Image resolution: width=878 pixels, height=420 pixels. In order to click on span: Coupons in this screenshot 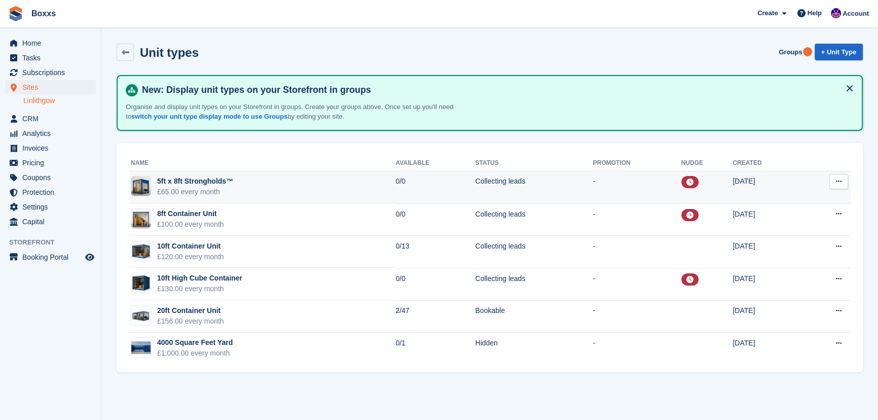, I will do `click(53, 177)`.